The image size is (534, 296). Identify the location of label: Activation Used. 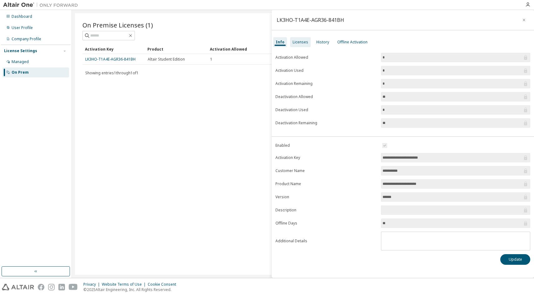
(326, 71).